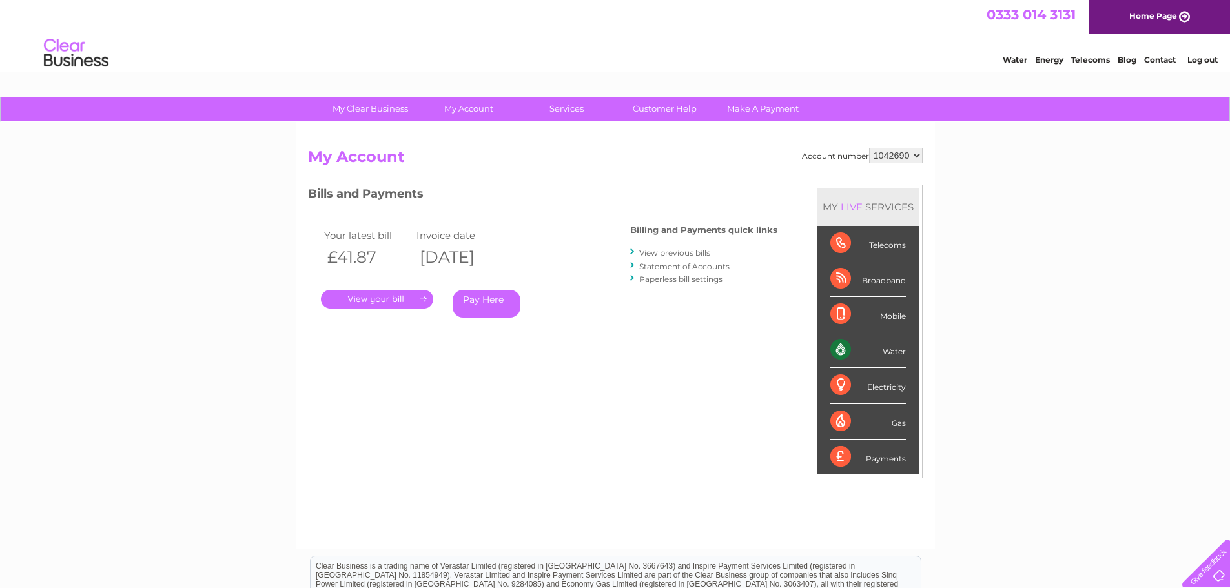 Image resolution: width=1230 pixels, height=588 pixels. What do you see at coordinates (862, 156) in the screenshot?
I see `div: Account number` at bounding box center [862, 156].